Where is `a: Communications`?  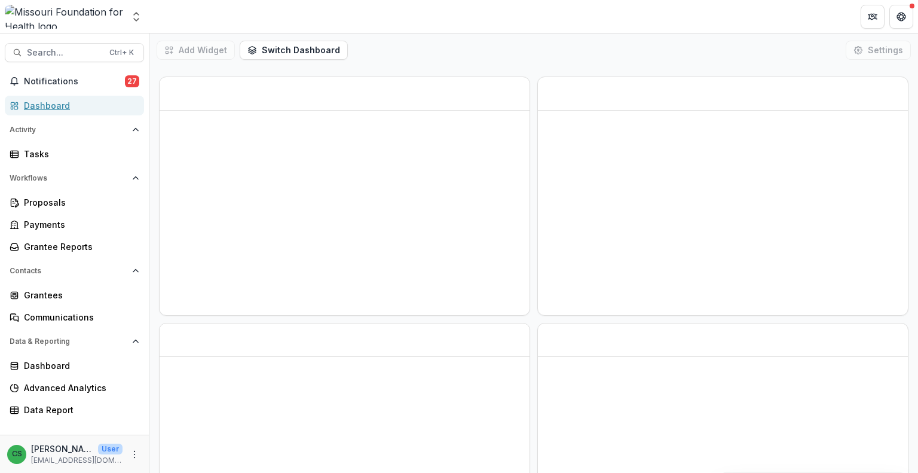
a: Communications is located at coordinates (74, 317).